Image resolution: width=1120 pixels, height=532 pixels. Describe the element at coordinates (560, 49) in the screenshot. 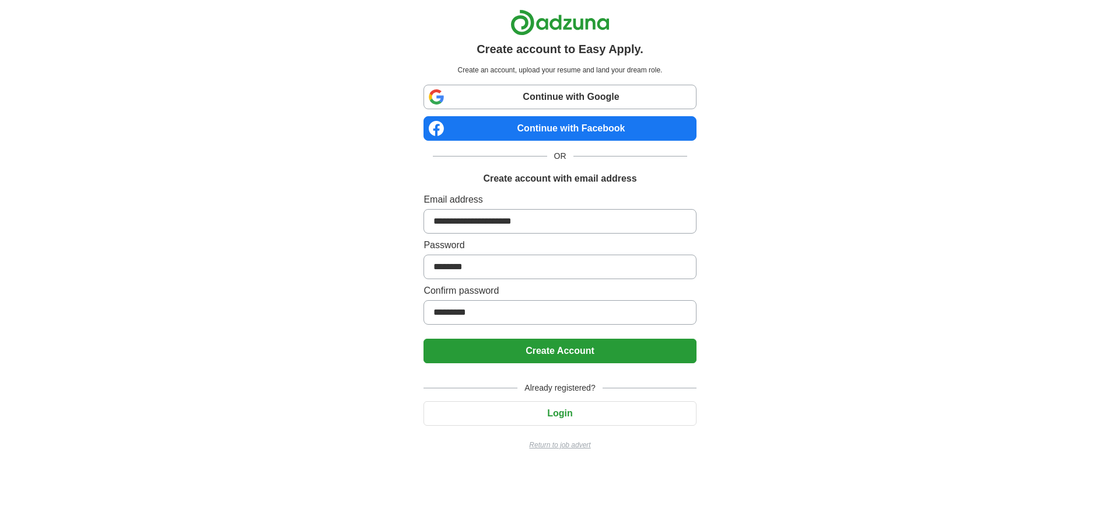

I see `h1: Create account to Easy Apply.` at that location.